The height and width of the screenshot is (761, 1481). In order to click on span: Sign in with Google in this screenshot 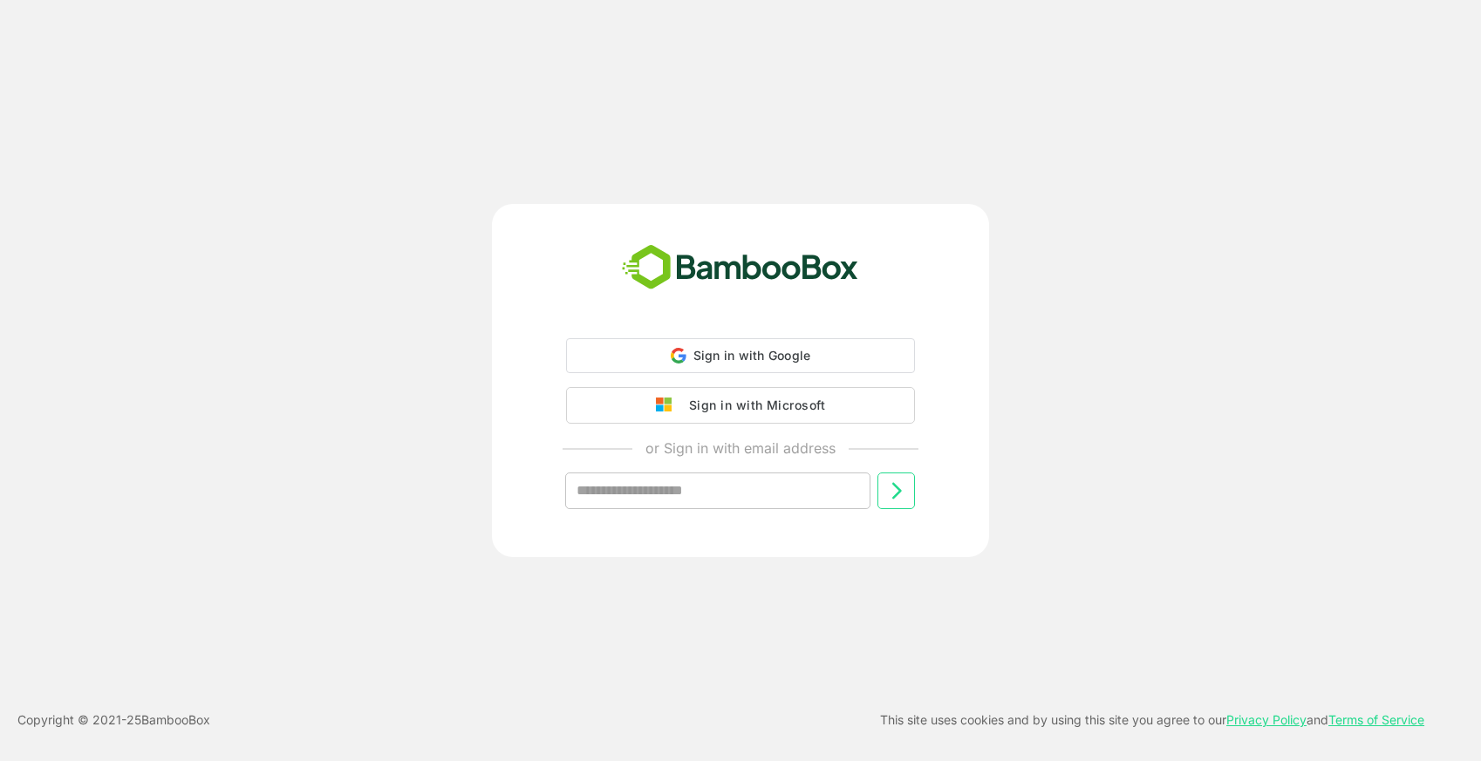, I will do `click(752, 355)`.